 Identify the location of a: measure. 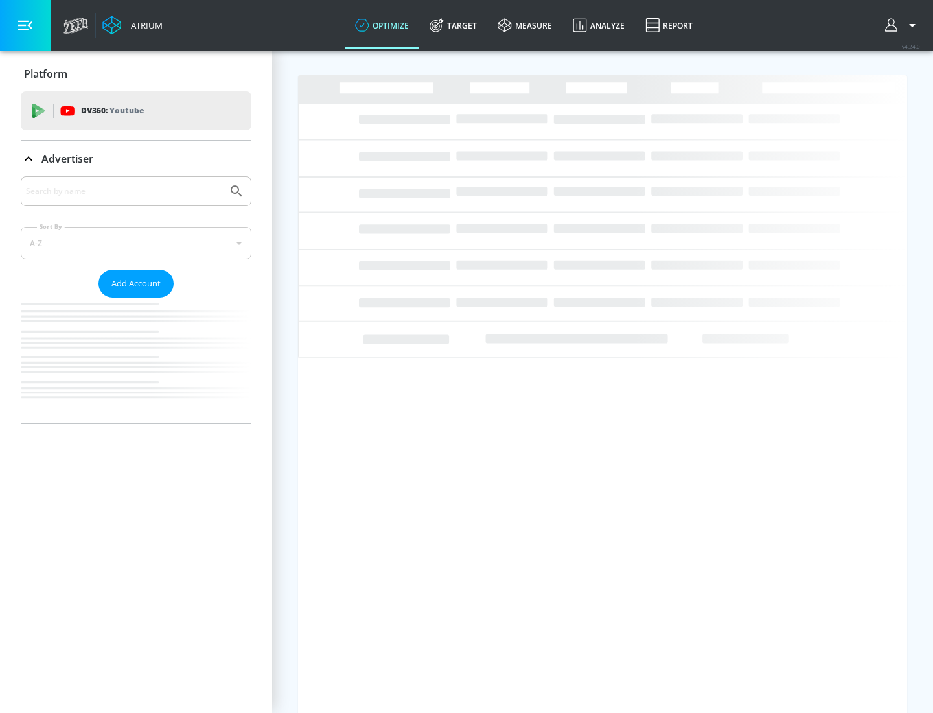
(525, 25).